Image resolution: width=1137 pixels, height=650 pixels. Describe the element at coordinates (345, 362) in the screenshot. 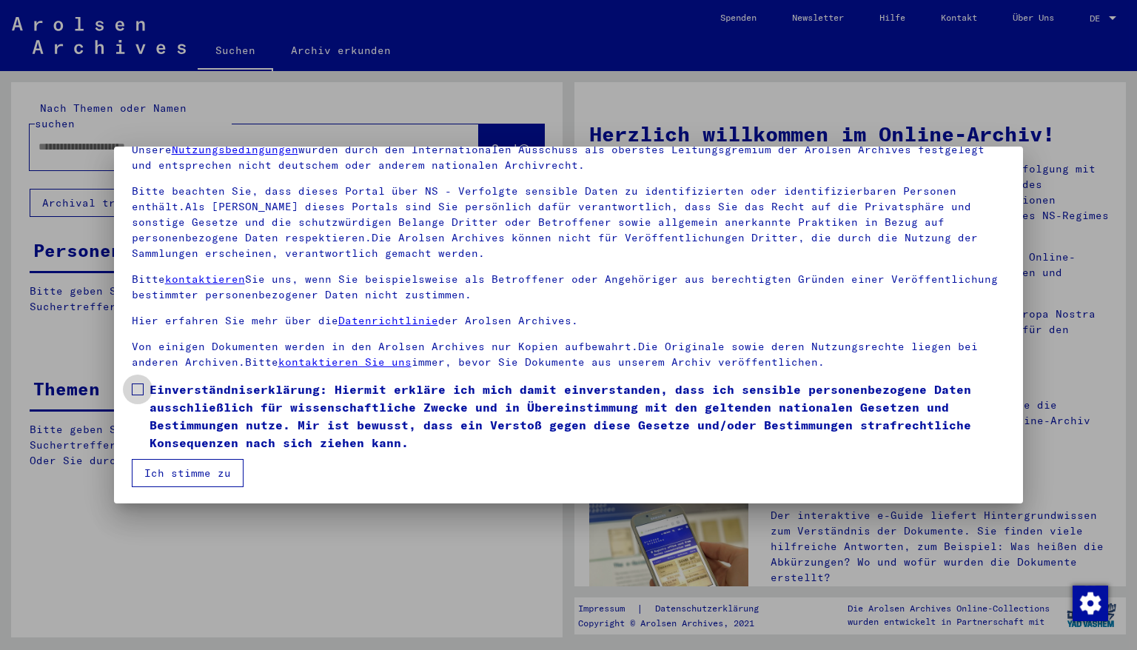

I see `a: kontaktieren Sie uns` at that location.